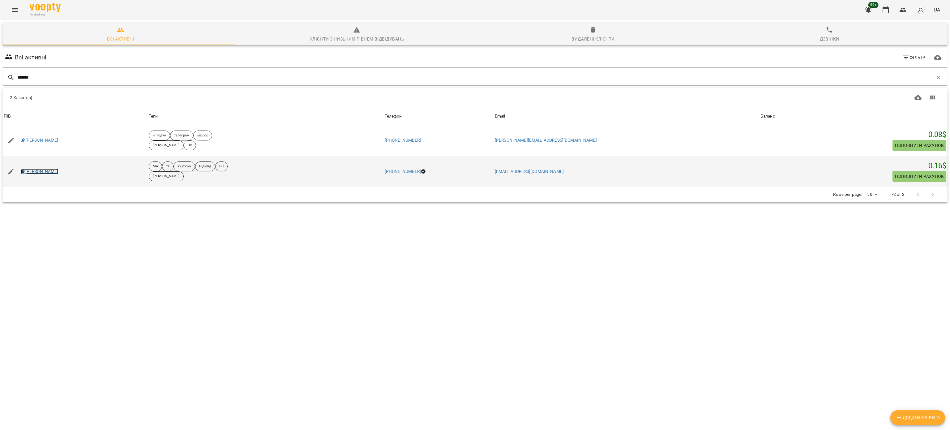 This screenshot has height=430, width=950. What do you see at coordinates (205, 166) in the screenshot?
I see `div: Індивід` at bounding box center [205, 166].